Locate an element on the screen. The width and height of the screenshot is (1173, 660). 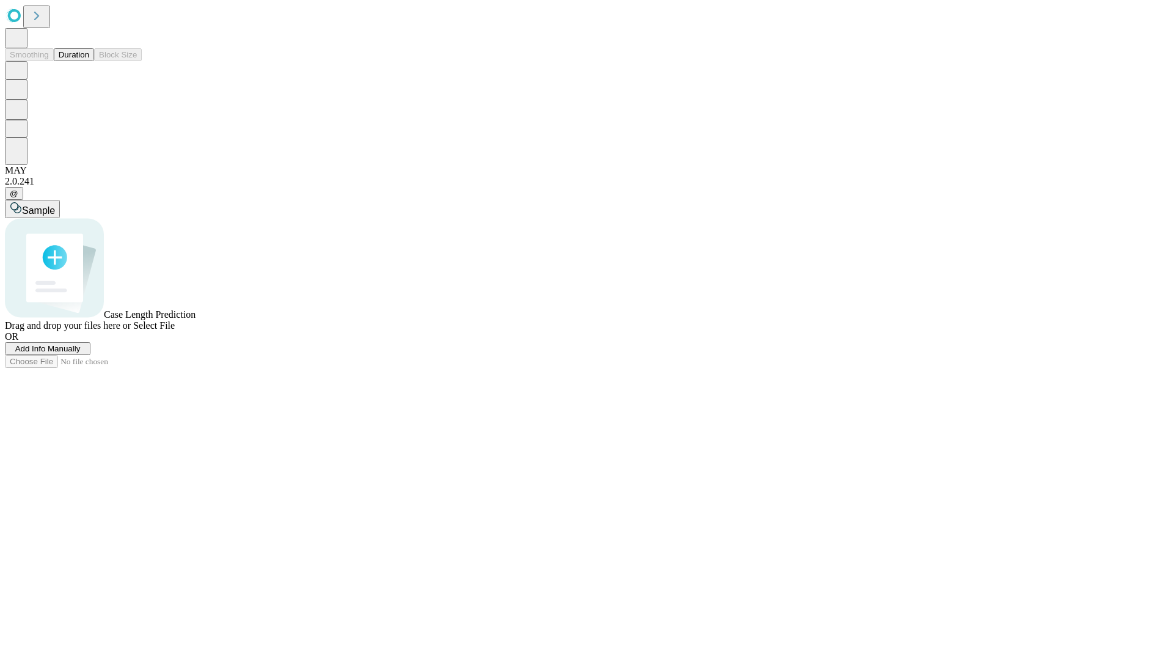
span: Select File is located at coordinates (154, 325).